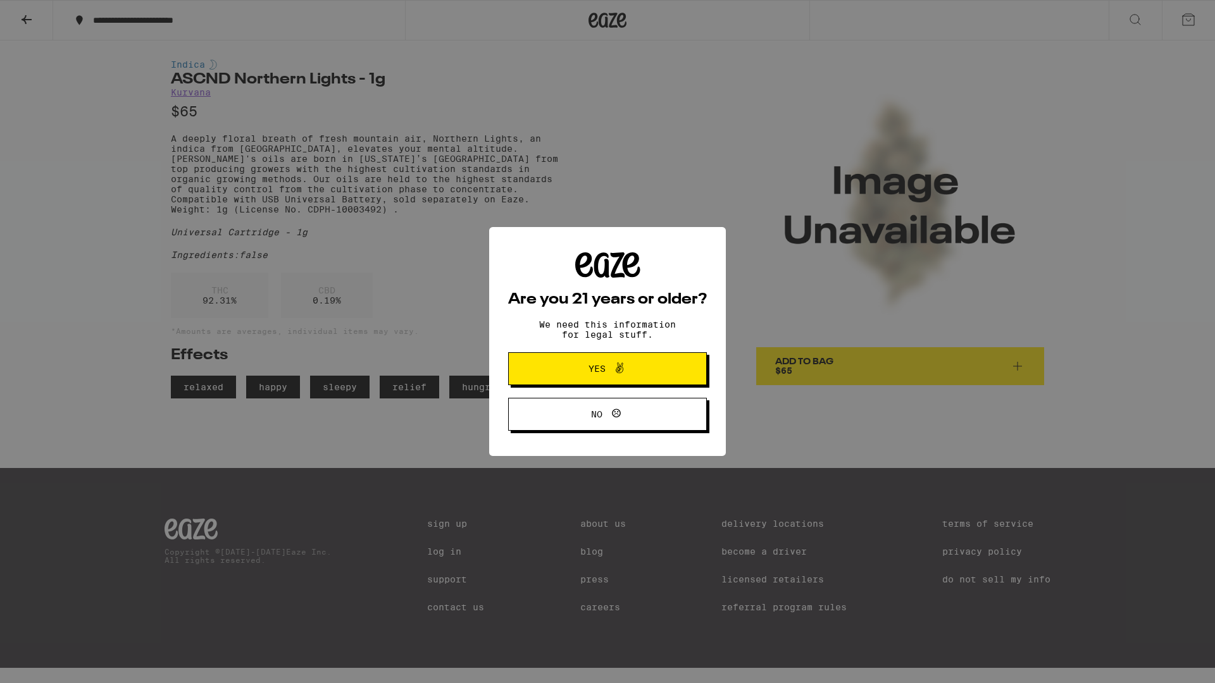 The height and width of the screenshot is (683, 1215). Describe the element at coordinates (597, 415) in the screenshot. I see `span: No` at that location.